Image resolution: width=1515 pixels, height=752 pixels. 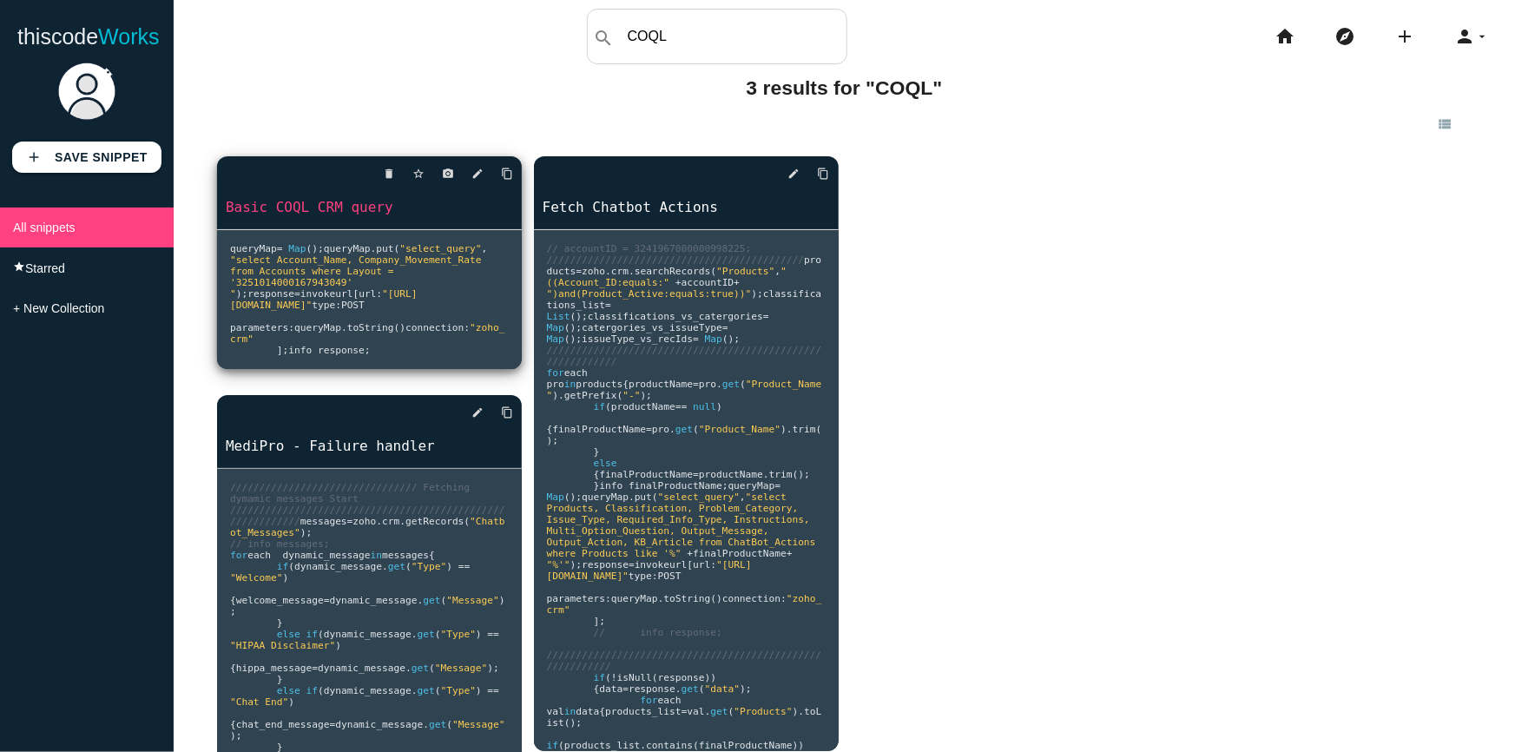 I want to click on span: "Message", so click(x=461, y=668).